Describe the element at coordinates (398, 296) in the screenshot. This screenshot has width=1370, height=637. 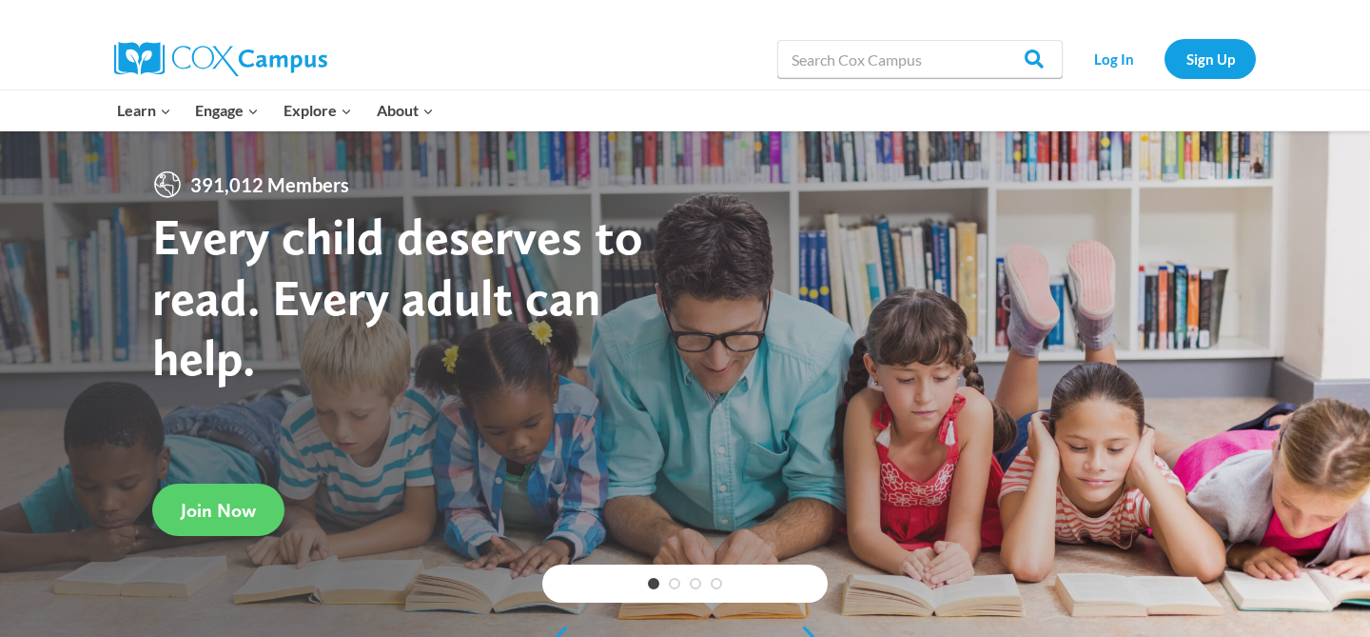
I see `strong: Every child deserves to read. Every adult can help.` at that location.